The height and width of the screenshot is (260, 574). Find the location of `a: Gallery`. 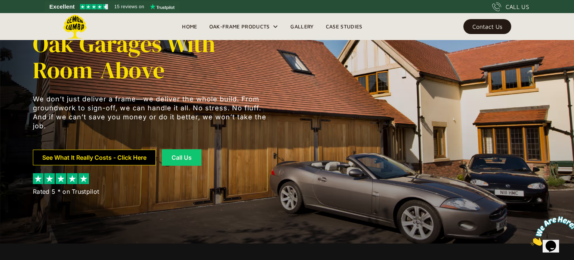

a: Gallery is located at coordinates (302, 27).